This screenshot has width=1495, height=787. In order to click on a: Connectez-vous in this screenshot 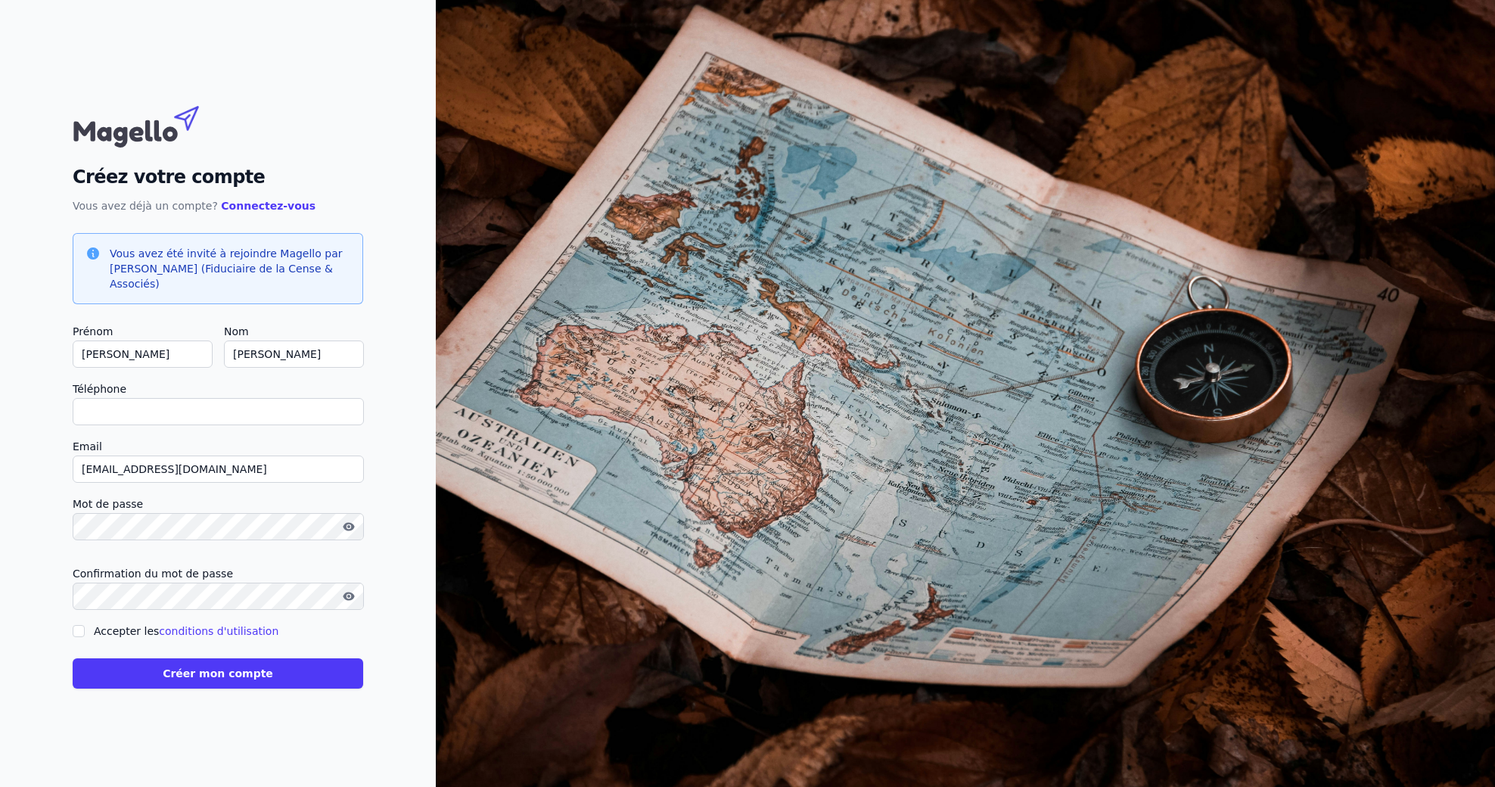, I will do `click(268, 206)`.